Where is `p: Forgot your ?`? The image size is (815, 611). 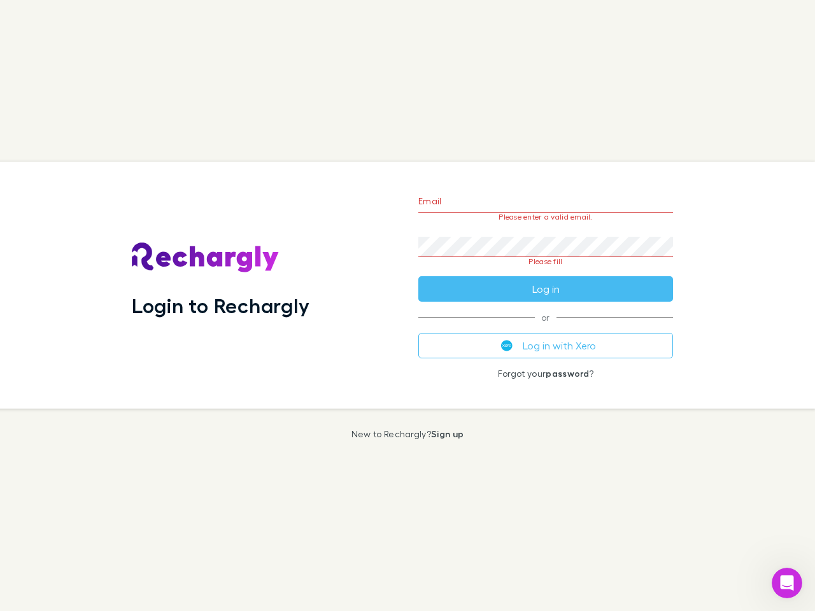 p: Forgot your ? is located at coordinates (546, 374).